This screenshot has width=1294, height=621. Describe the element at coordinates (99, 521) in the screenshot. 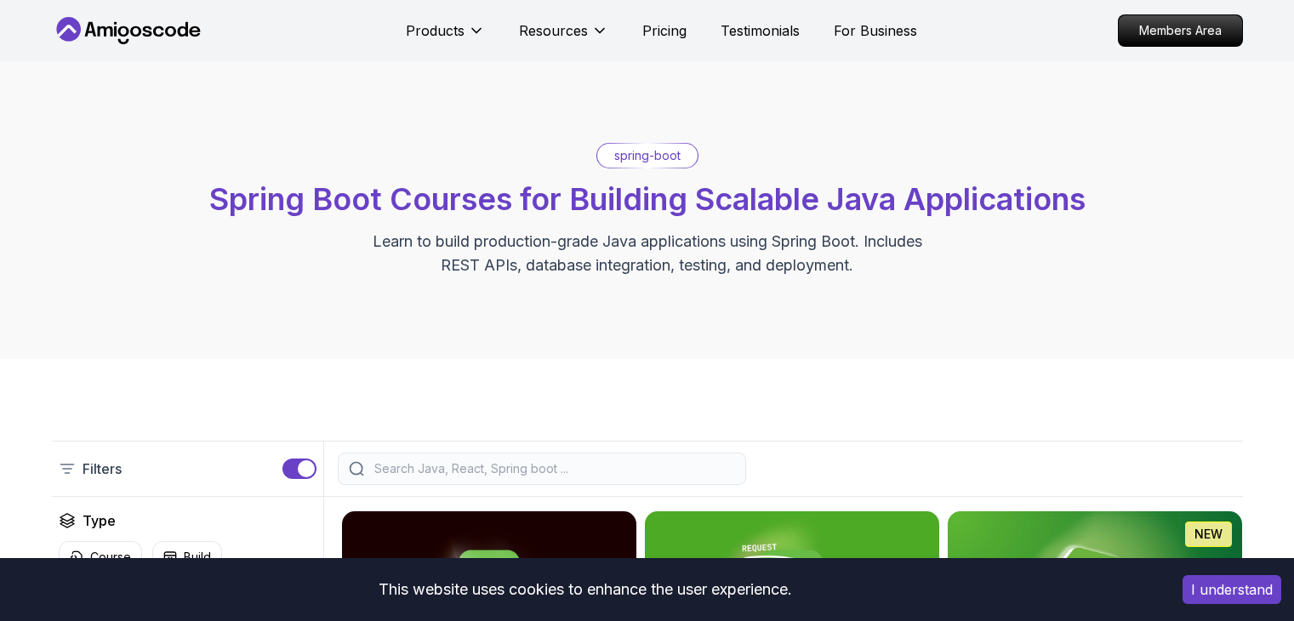

I see `h2: Type` at that location.